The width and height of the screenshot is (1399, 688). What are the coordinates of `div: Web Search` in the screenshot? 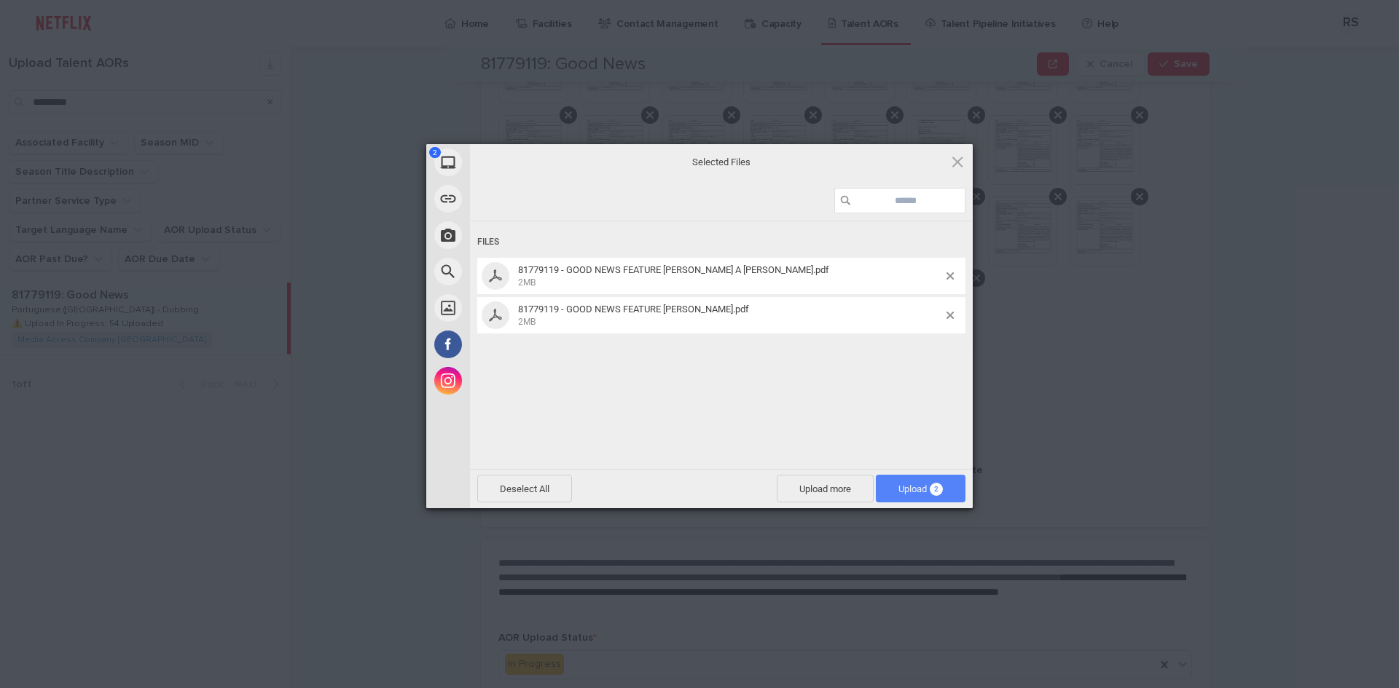 It's located at (514, 272).